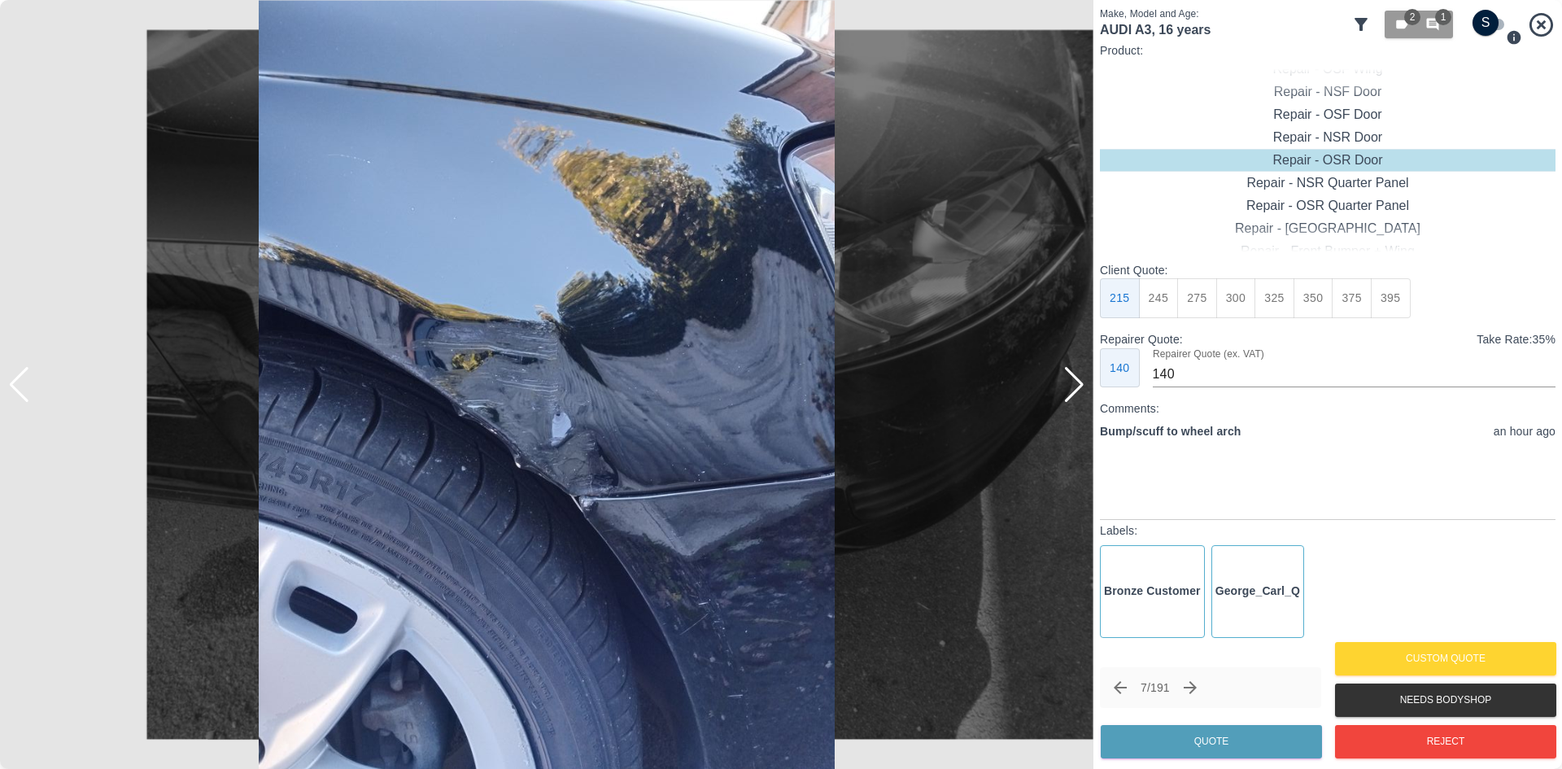 The image size is (1562, 769). What do you see at coordinates (1258, 591) in the screenshot?
I see `p: George_Carl_Q` at bounding box center [1258, 591].